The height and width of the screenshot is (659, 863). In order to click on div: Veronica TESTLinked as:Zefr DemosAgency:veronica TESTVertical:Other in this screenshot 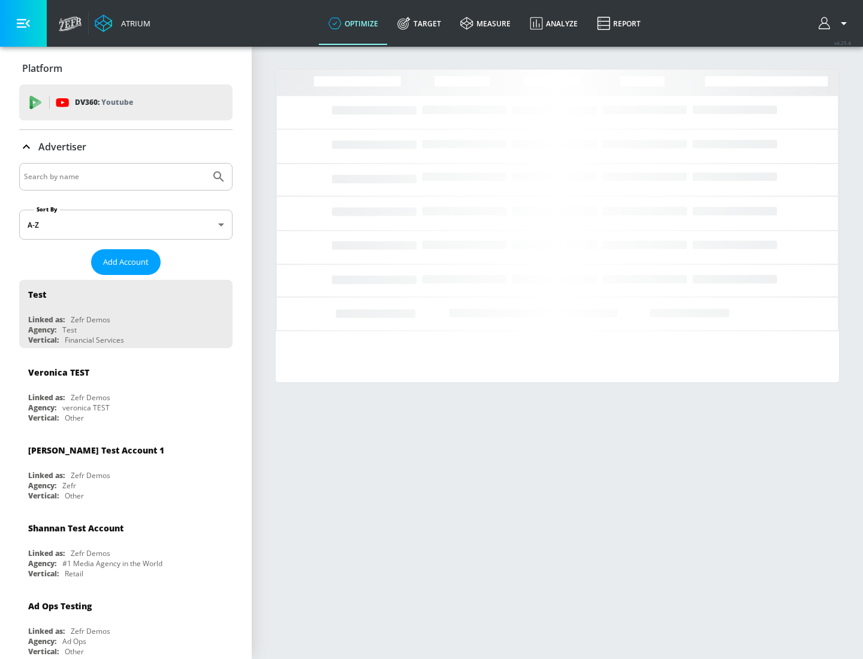, I will do `click(126, 392)`.